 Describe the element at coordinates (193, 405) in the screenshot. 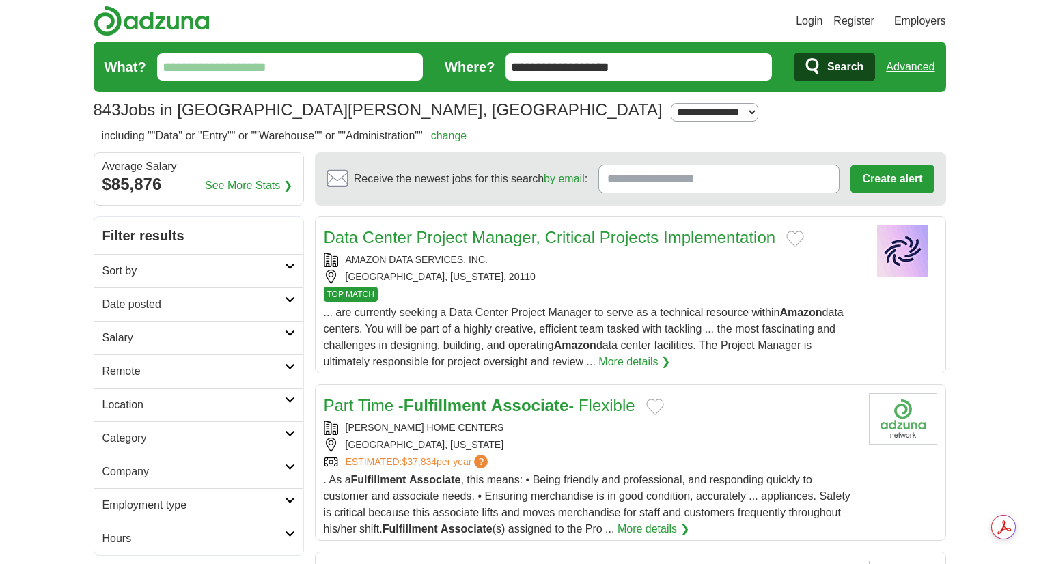

I see `h2: Location` at that location.